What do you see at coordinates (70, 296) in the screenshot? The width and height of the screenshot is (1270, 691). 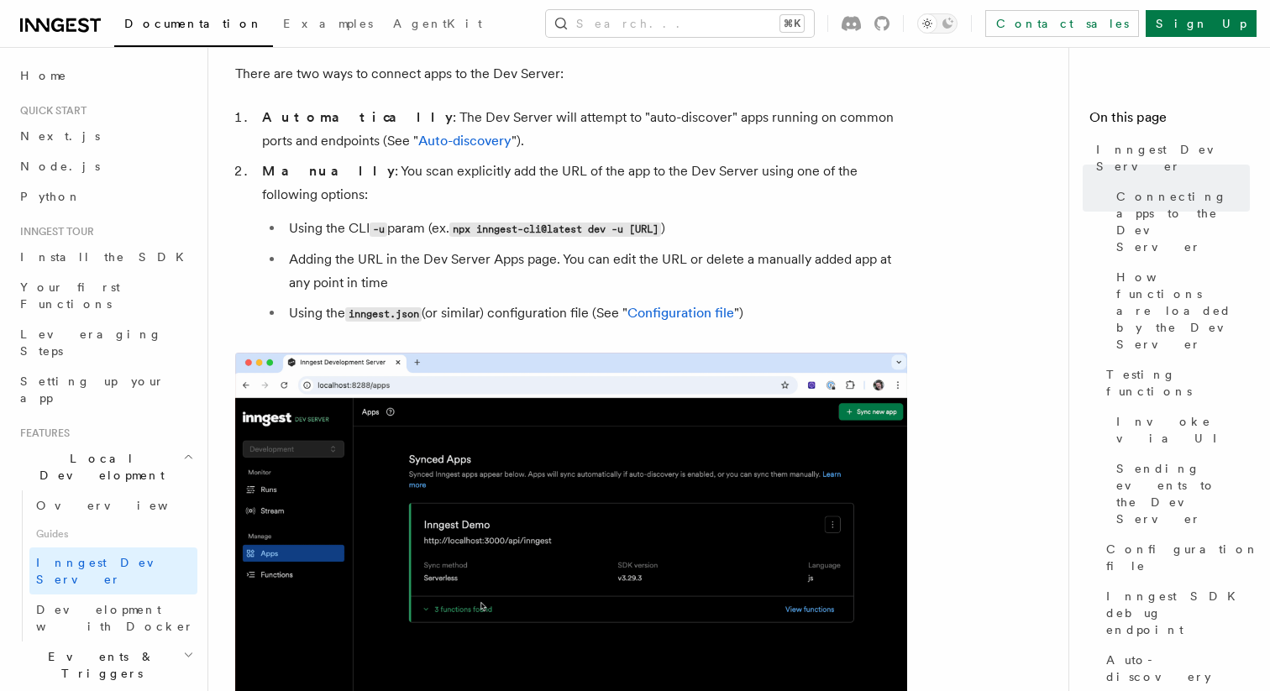 I see `span: Your first Functions` at bounding box center [70, 296].